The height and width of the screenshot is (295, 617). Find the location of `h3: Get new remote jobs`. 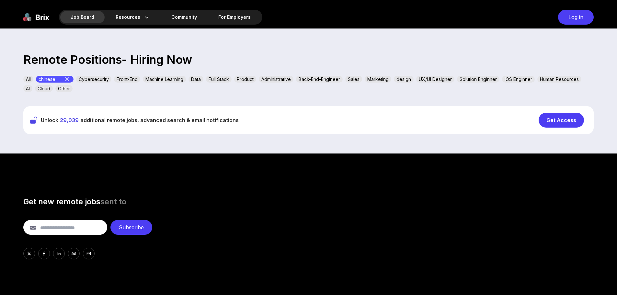

h3: Get new remote jobs is located at coordinates (308, 202).